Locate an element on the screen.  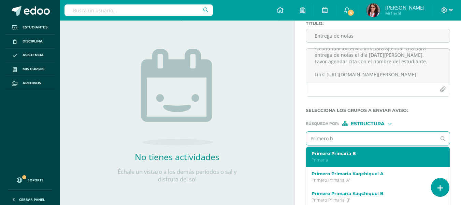
p: Primero Primaria 'B' is located at coordinates (376, 199).